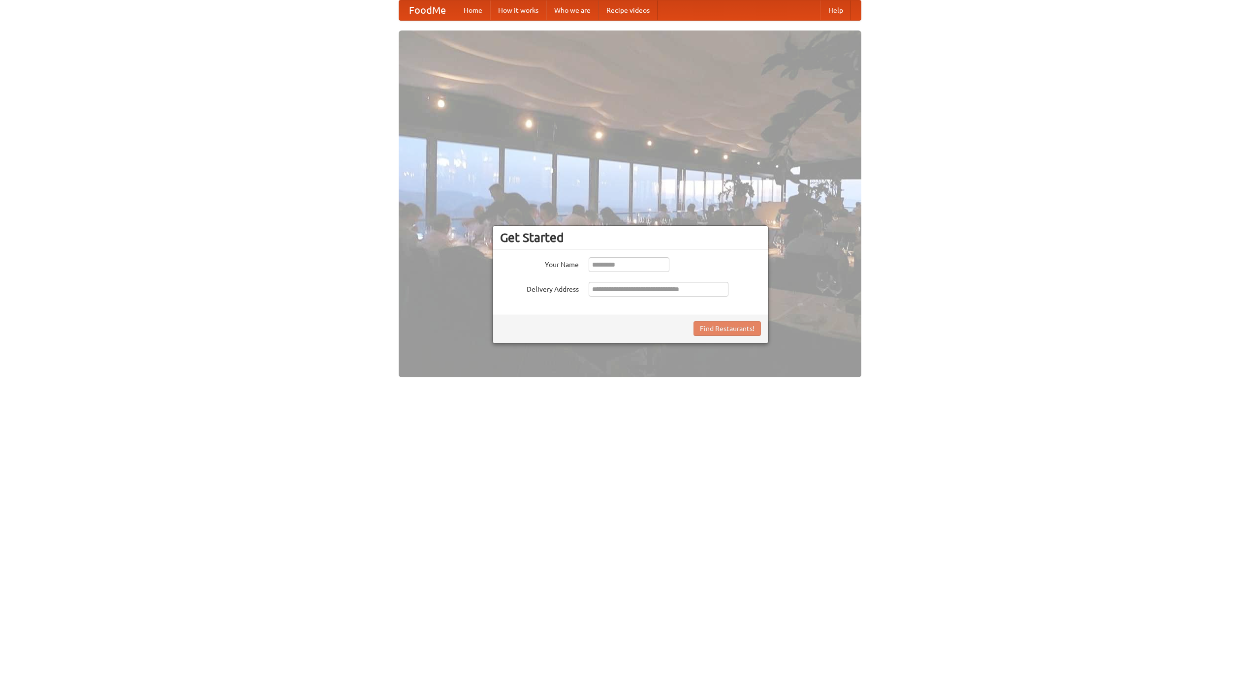 The image size is (1260, 696). What do you see at coordinates (572, 10) in the screenshot?
I see `a: Who we are` at bounding box center [572, 10].